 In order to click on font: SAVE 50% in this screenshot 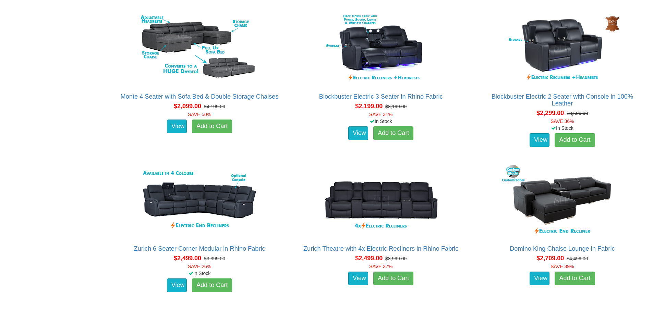, I will do `click(199, 114)`.